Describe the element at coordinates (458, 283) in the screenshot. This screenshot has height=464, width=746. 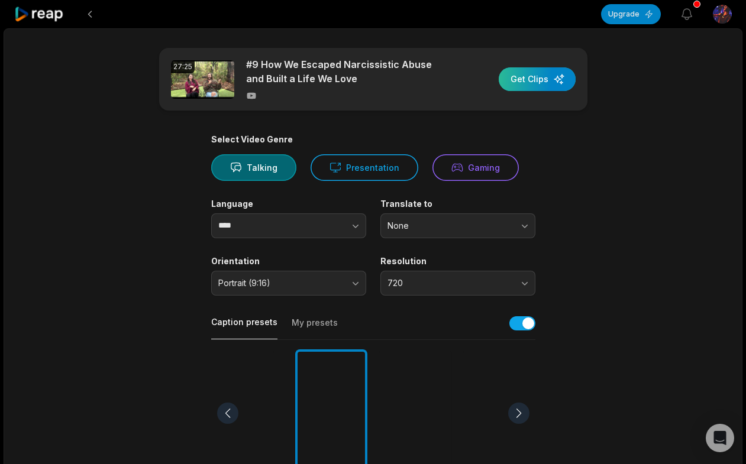
I see `button: 720` at that location.